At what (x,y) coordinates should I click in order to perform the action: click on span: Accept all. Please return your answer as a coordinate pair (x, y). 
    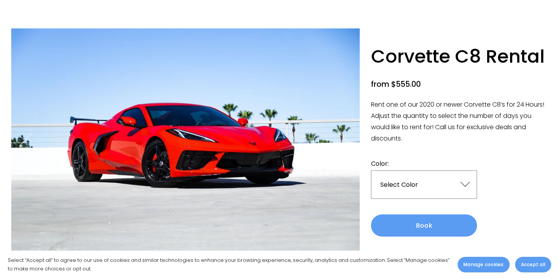
    Looking at the image, I should click on (533, 264).